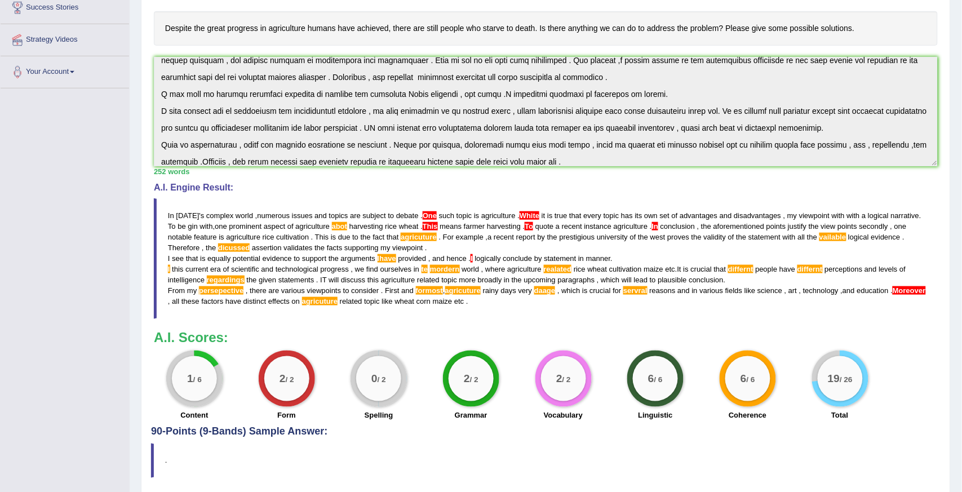  Describe the element at coordinates (177, 258) in the screenshot. I see `span: see` at that location.